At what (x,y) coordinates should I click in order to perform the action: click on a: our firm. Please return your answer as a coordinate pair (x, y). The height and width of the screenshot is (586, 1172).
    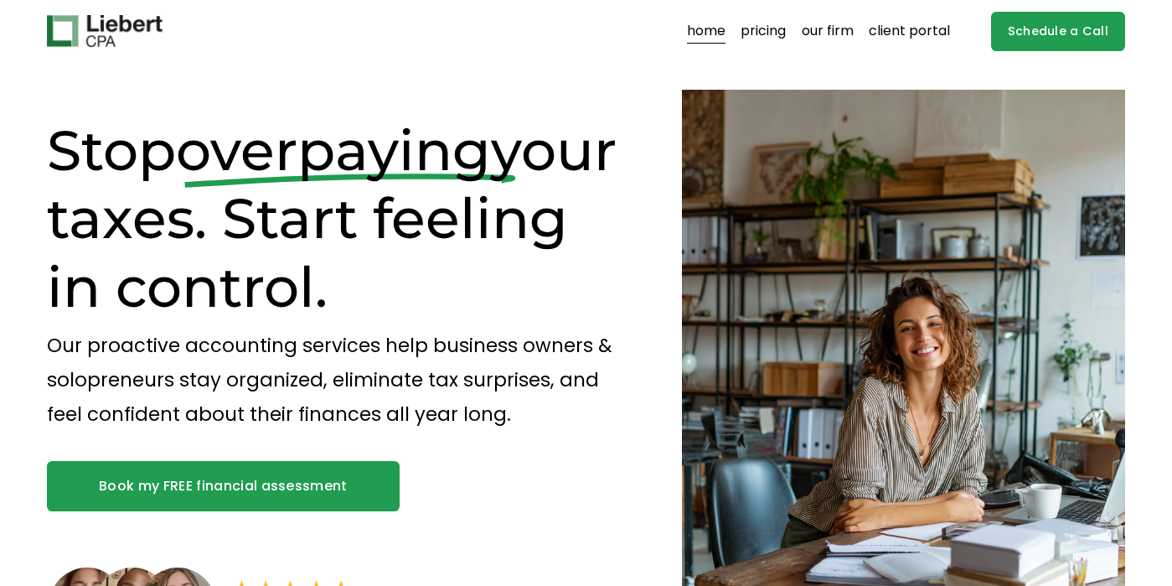
    Looking at the image, I should click on (828, 31).